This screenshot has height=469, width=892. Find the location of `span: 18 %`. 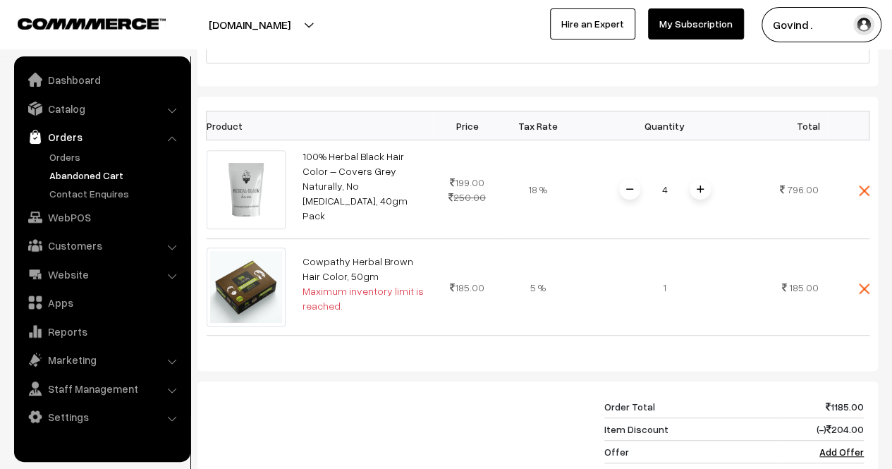

span: 18 % is located at coordinates (537, 189).